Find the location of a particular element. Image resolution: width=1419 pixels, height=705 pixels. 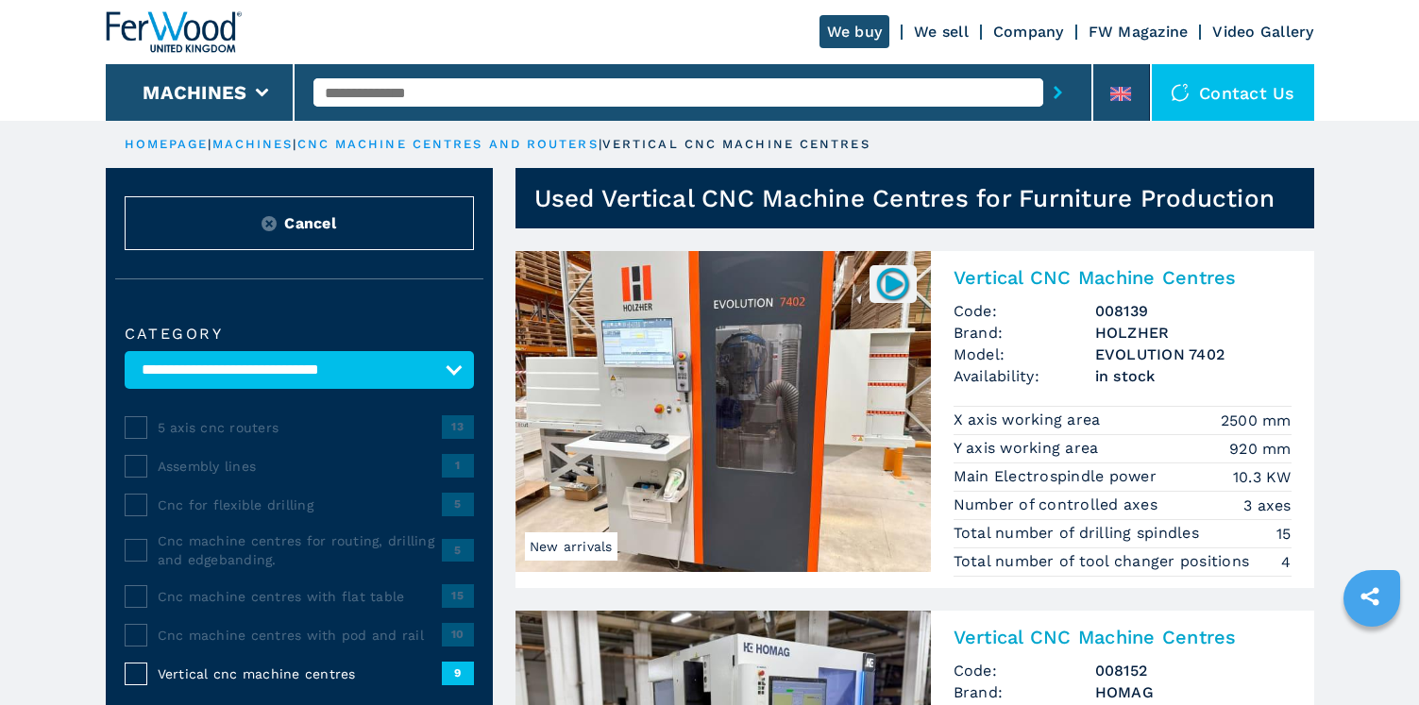

span: 1 is located at coordinates (458, 466).